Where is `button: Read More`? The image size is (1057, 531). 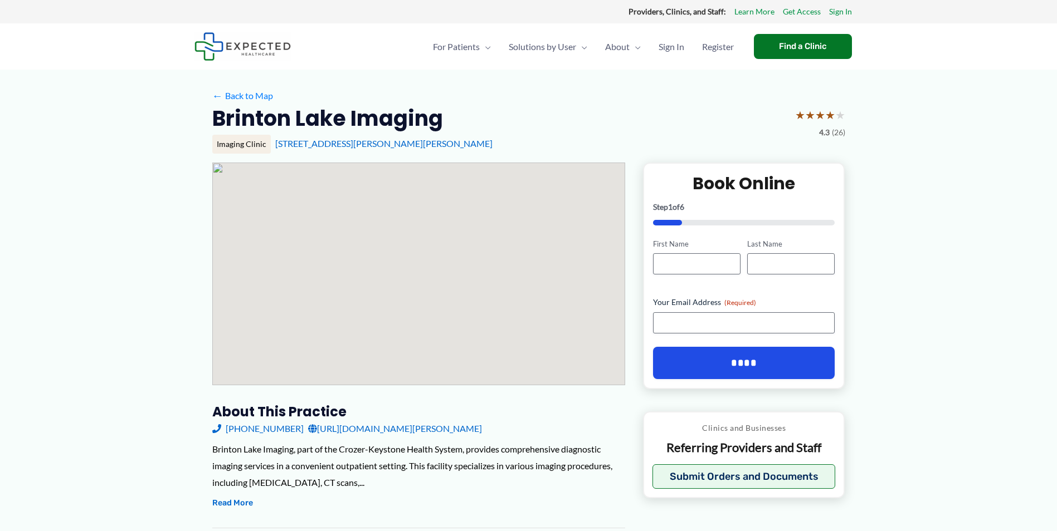 button: Read More is located at coordinates (232, 504).